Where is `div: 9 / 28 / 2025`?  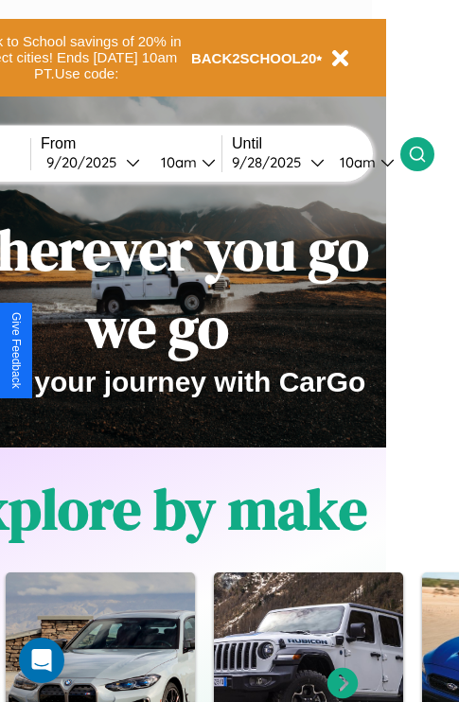 div: 9 / 28 / 2025 is located at coordinates (270, 162).